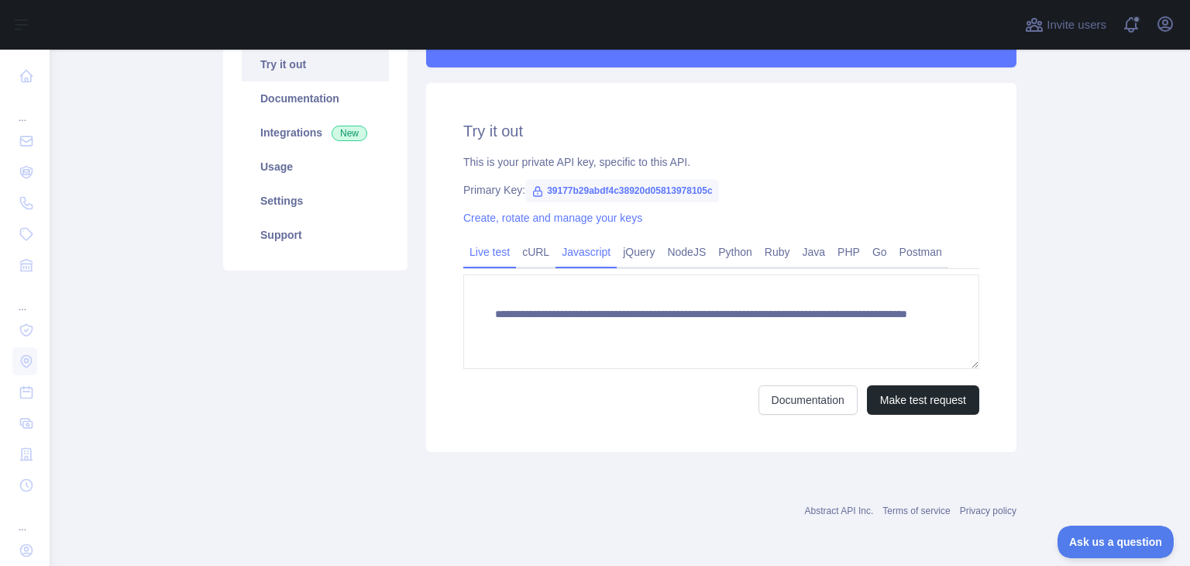 This screenshot has width=1190, height=566. What do you see at coordinates (315, 167) in the screenshot?
I see `a: Usage` at bounding box center [315, 167].